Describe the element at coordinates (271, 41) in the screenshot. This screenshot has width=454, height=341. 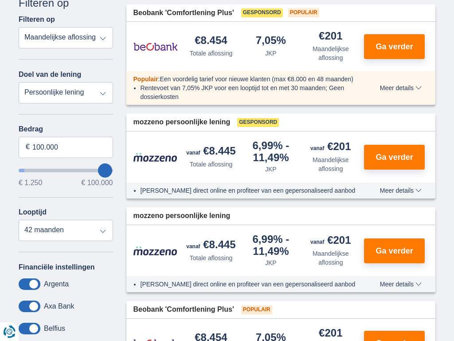
I see `div: 7,05%` at that location.